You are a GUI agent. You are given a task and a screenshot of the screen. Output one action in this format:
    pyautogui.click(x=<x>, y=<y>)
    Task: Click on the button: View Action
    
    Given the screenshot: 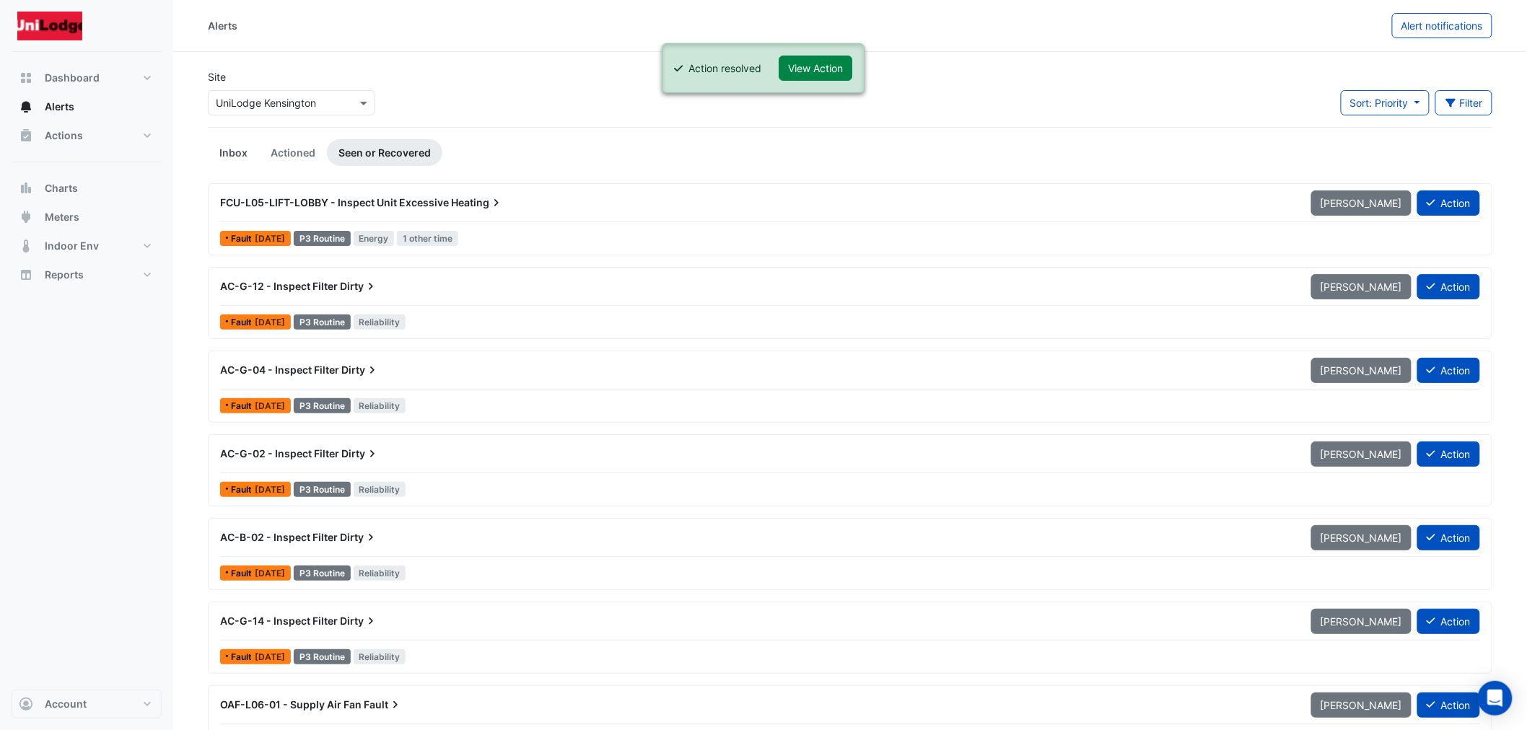 What is the action you would take?
    pyautogui.click(x=816, y=68)
    